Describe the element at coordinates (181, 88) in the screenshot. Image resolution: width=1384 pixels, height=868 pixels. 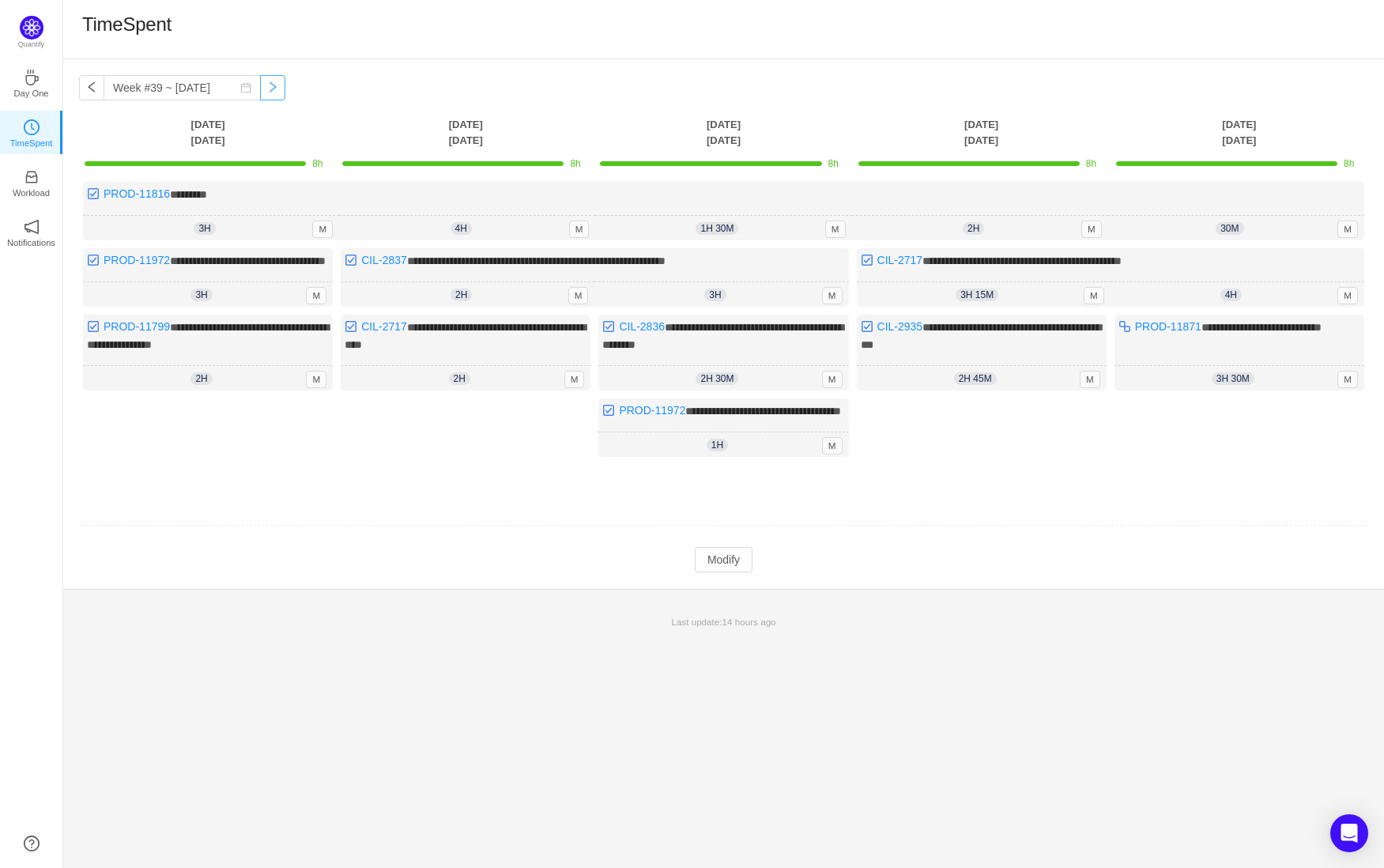
I see `input: Select a week` at that location.